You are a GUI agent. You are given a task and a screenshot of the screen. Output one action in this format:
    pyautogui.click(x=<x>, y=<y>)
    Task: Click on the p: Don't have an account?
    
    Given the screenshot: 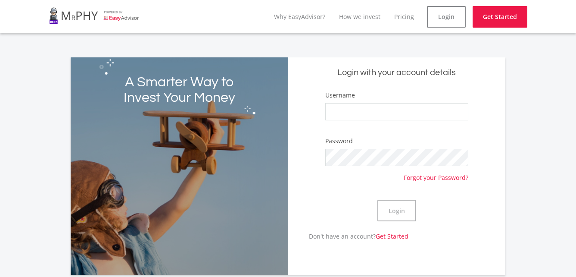 What is the action you would take?
    pyautogui.click(x=348, y=236)
    